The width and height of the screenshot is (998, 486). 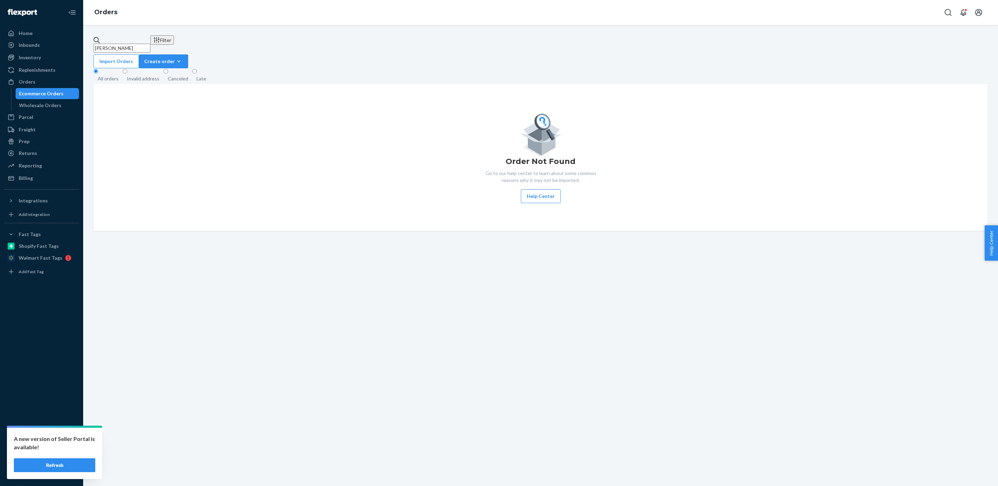 What do you see at coordinates (72, 12) in the screenshot?
I see `button: Close Navigation` at bounding box center [72, 12].